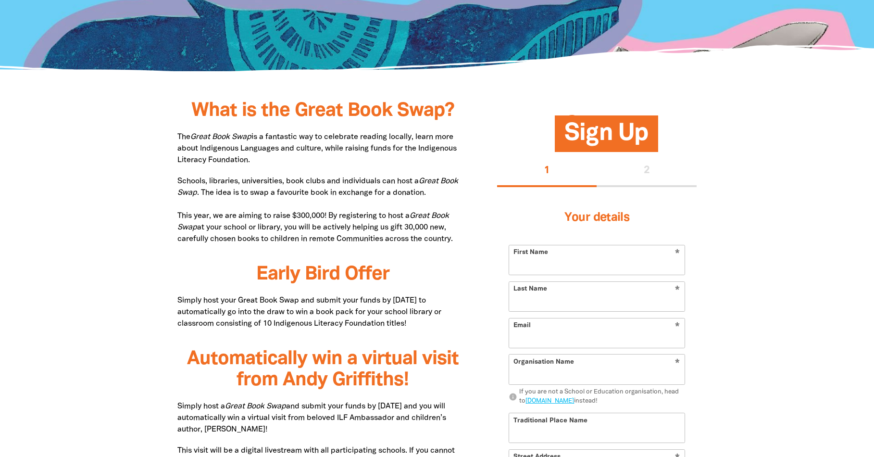 This screenshot has height=457, width=874. I want to click on p: Schools, libraries, universities, book clubs and individuals can host a . The idea is to swap a f..., so click(323, 210).